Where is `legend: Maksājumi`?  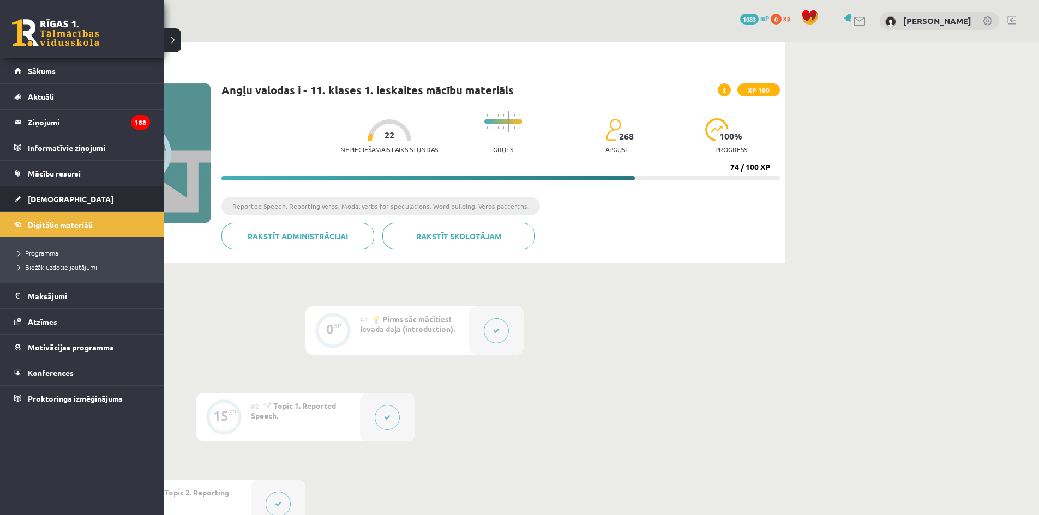
legend: Maksājumi is located at coordinates (89, 296).